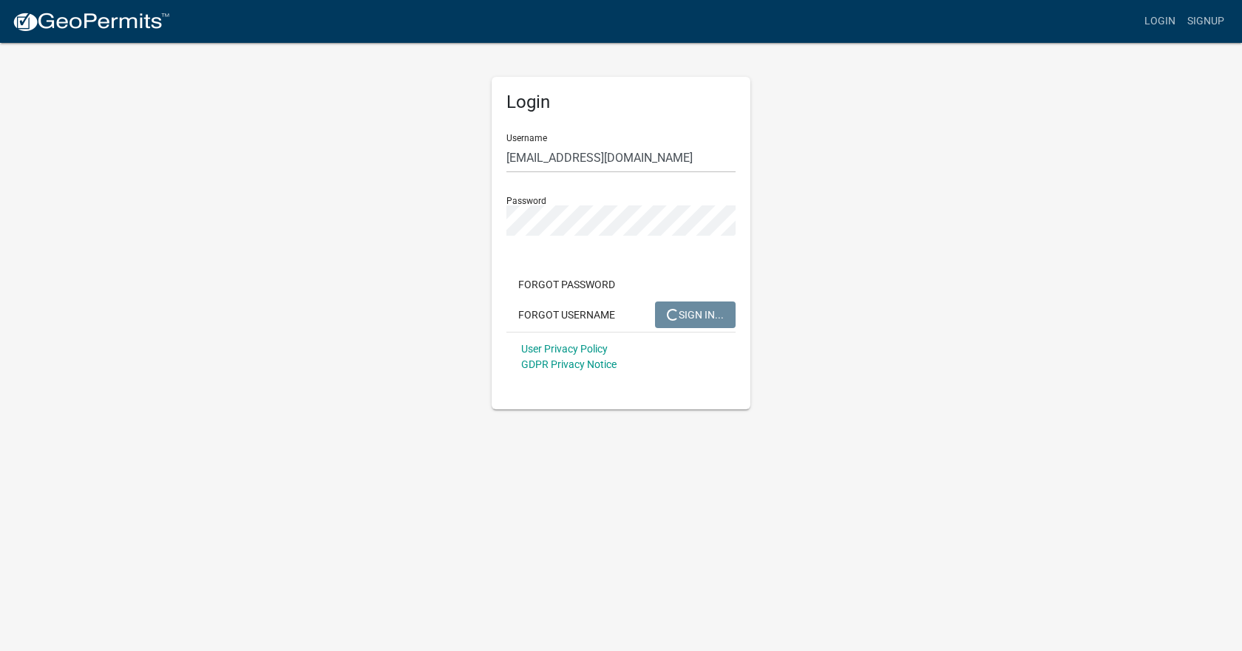 This screenshot has width=1242, height=651. I want to click on h5: Login, so click(621, 102).